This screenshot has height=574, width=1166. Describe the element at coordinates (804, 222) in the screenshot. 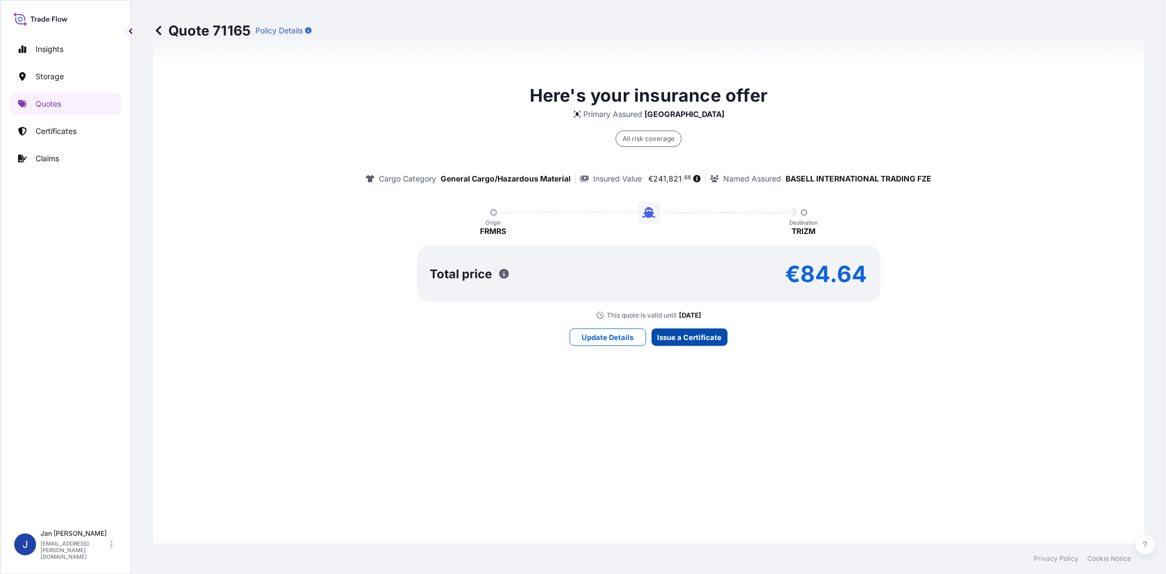

I see `p: Destination` at that location.